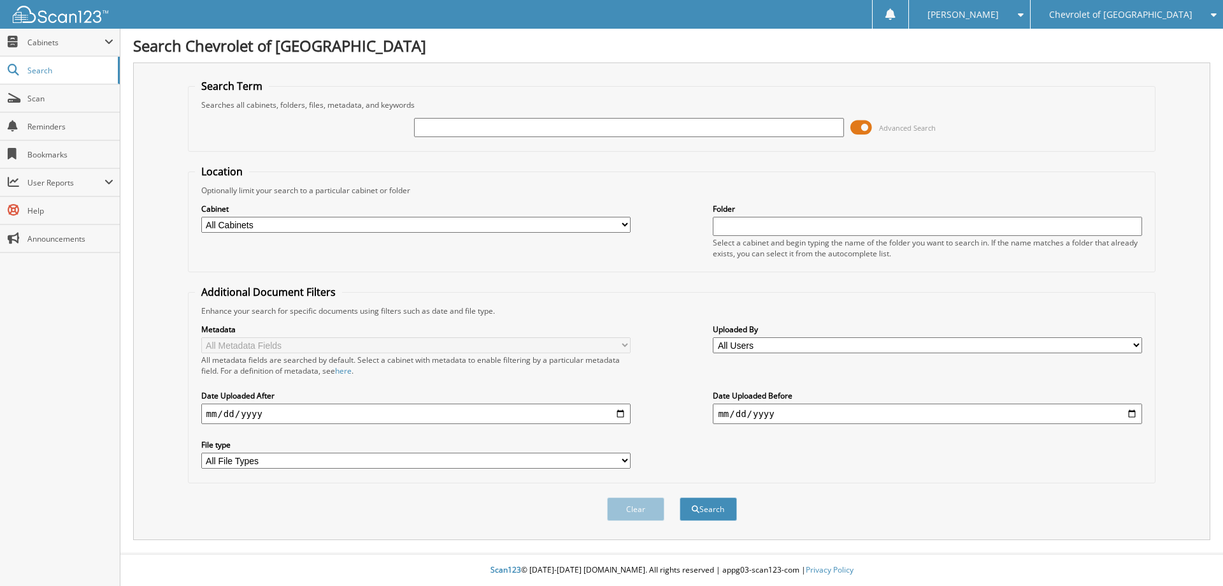 The height and width of the screenshot is (586, 1223). I want to click on div: Select a cabinet and begin typing the name of the folder you want to search in. If the name match..., so click(928, 248).